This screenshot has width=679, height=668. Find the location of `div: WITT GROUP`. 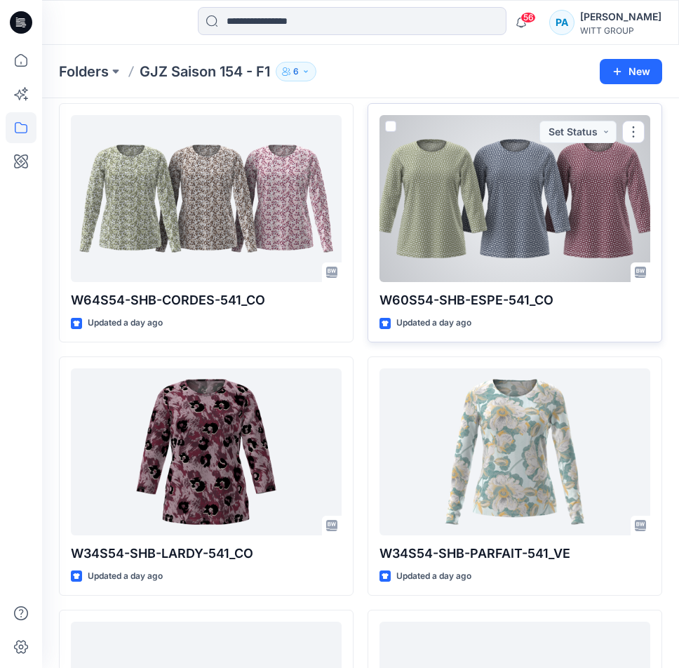

div: WITT GROUP is located at coordinates (621, 30).